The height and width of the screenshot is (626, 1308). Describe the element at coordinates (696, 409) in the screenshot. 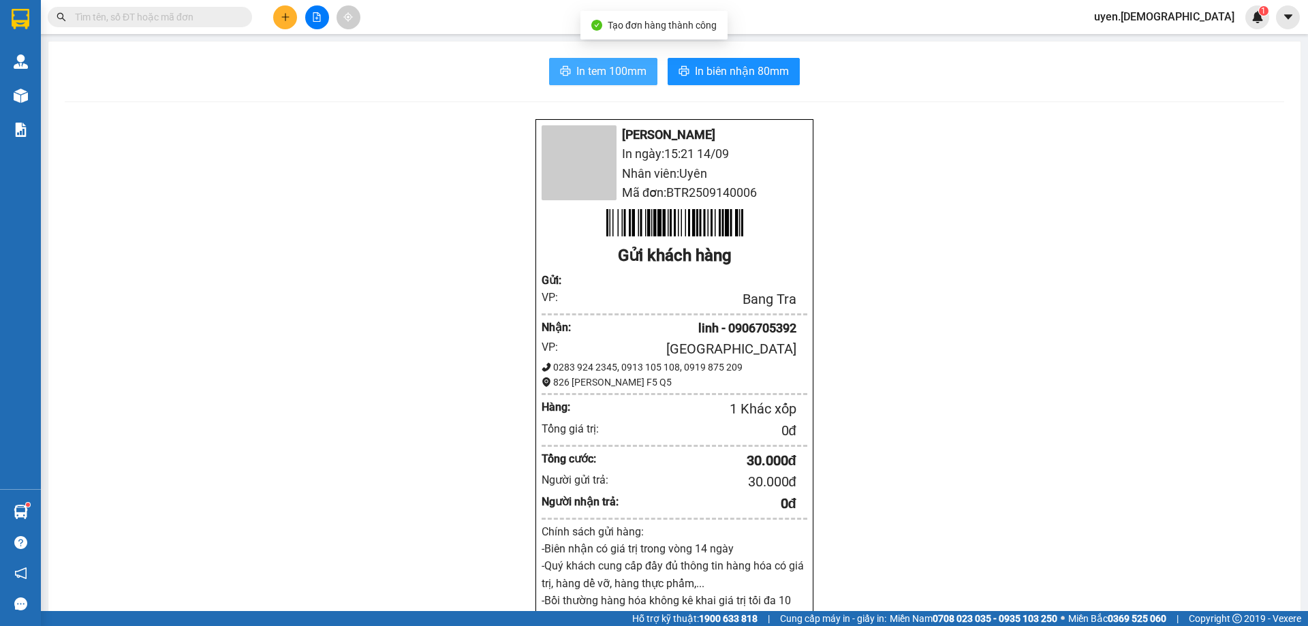

I see `div: 1 Khác xốp` at that location.